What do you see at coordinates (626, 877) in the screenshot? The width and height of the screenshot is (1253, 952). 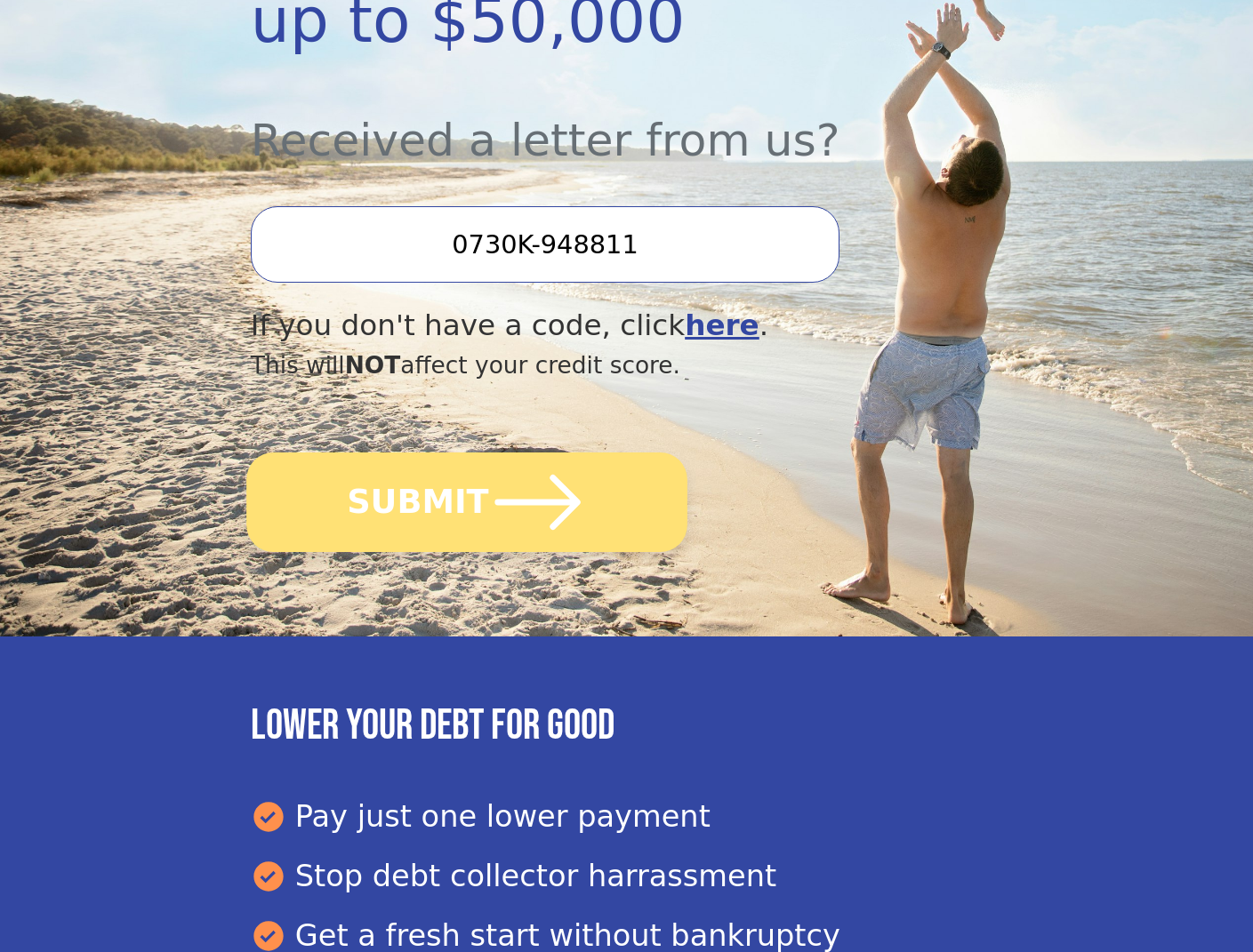 I see `div: Stop debt collector harrassment` at bounding box center [626, 877].